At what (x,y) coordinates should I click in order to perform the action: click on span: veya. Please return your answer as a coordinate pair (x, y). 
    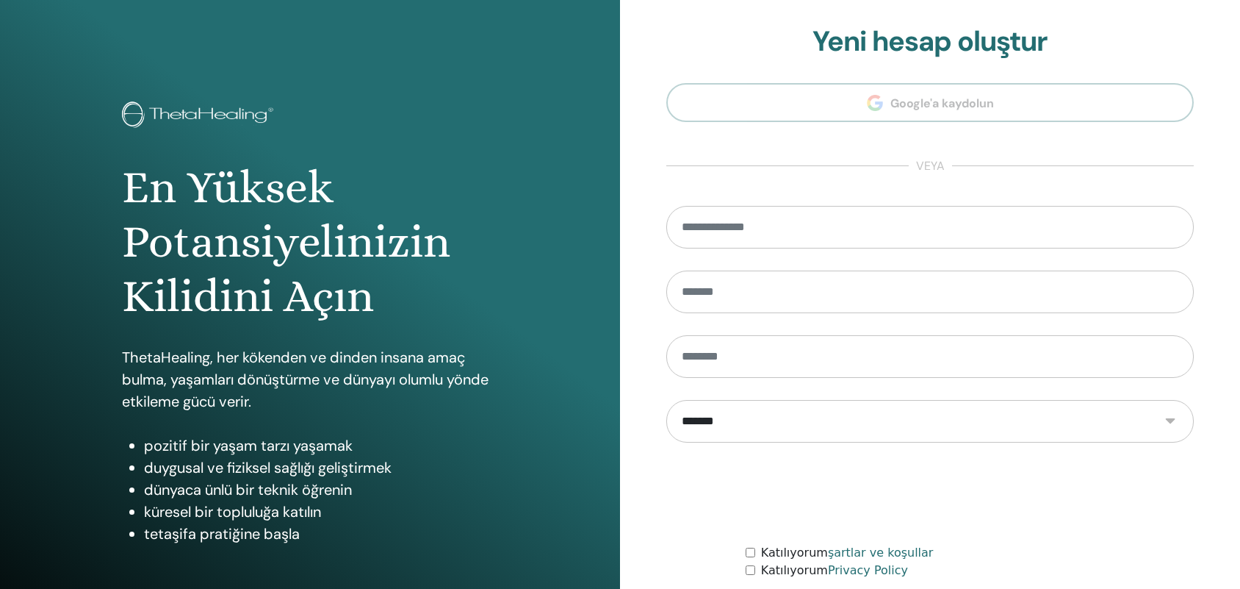
    Looking at the image, I should click on (930, 166).